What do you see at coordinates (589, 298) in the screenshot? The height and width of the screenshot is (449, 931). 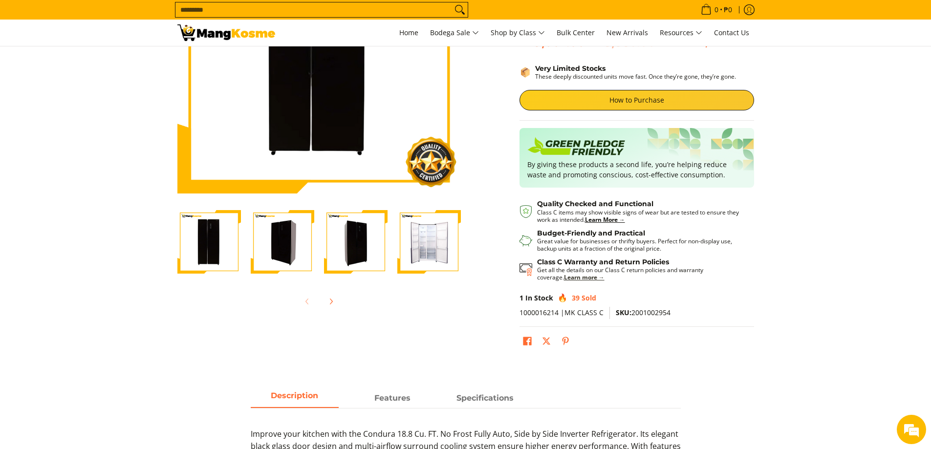 I see `span: Sold` at bounding box center [589, 298].